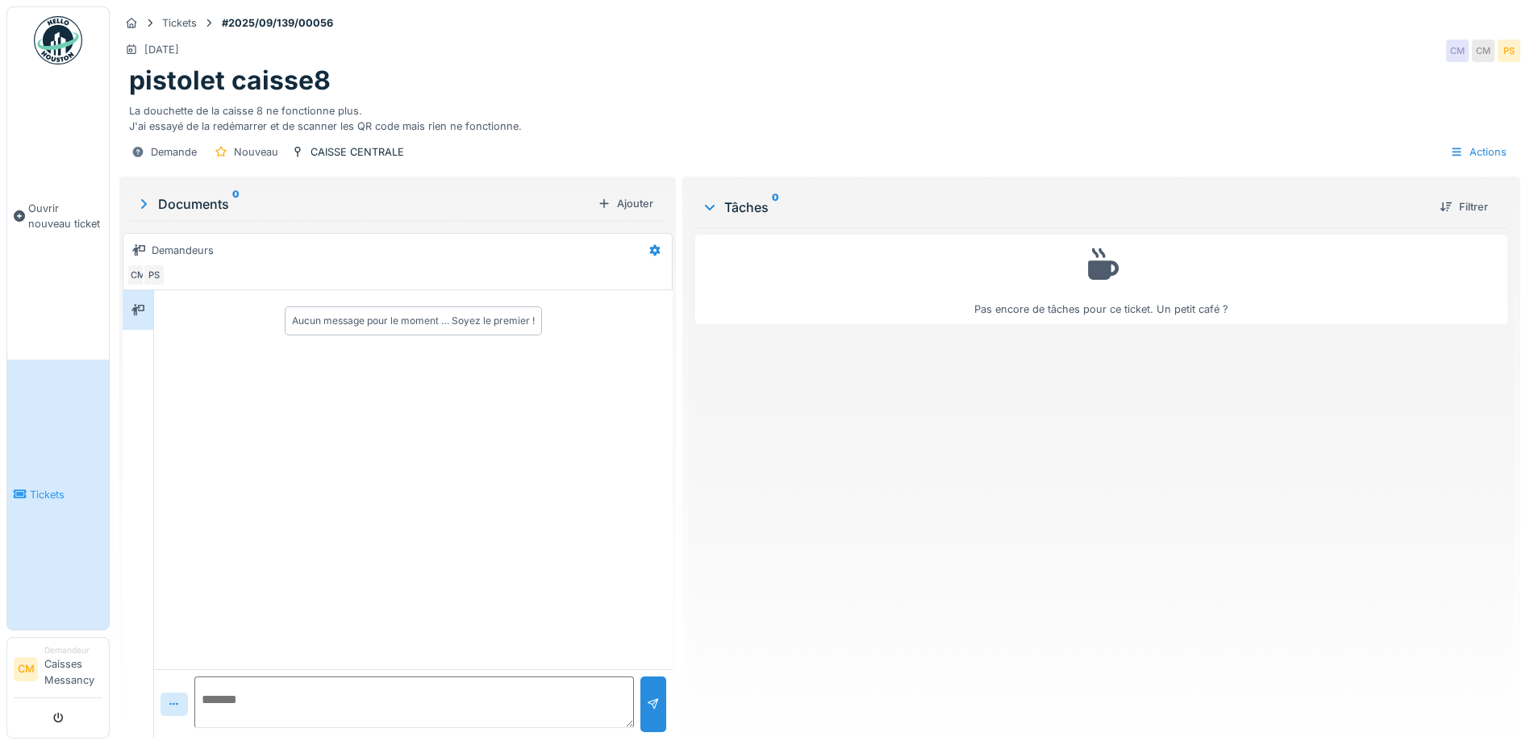  Describe the element at coordinates (1464, 206) in the screenshot. I see `div: Filtrer` at that location.